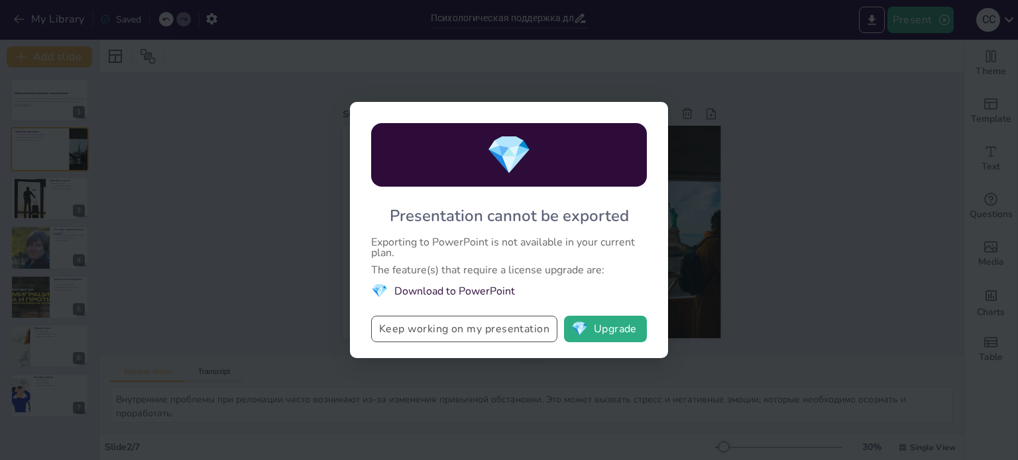 This screenshot has height=460, width=1018. What do you see at coordinates (605, 329) in the screenshot?
I see `button: diamondUpgrade` at bounding box center [605, 329].